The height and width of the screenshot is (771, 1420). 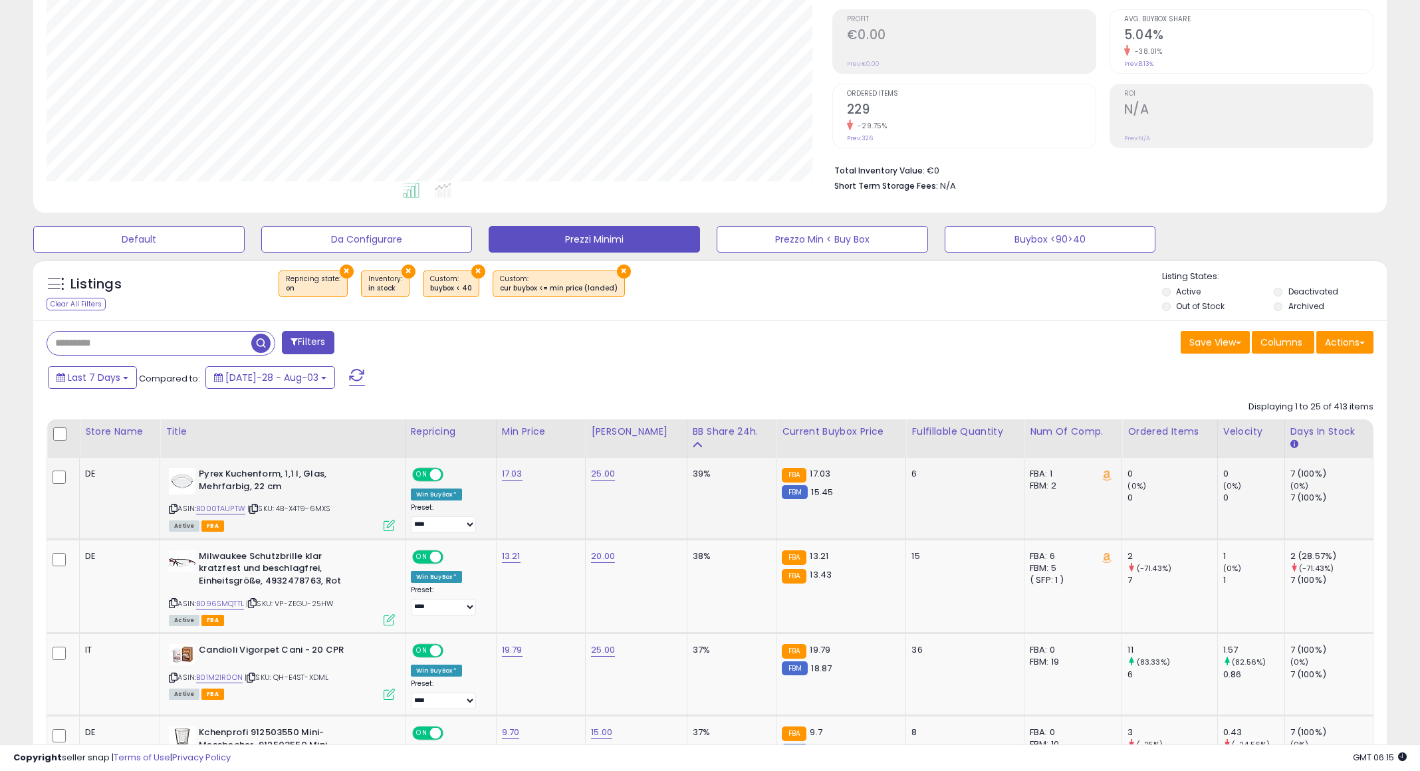 What do you see at coordinates (511, 733) in the screenshot?
I see `a: 9.70` at bounding box center [511, 733].